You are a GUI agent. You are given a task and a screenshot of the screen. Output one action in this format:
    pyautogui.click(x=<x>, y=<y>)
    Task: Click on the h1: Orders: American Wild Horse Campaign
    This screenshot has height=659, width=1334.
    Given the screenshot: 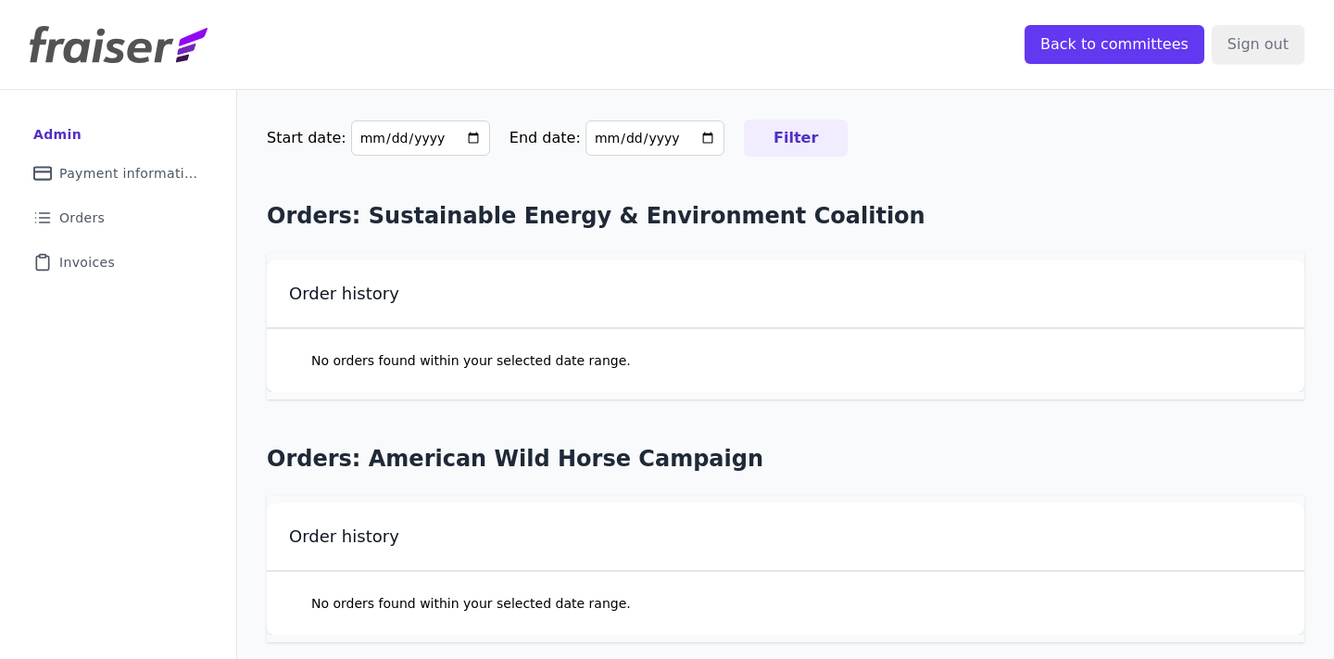 What is the action you would take?
    pyautogui.click(x=786, y=459)
    